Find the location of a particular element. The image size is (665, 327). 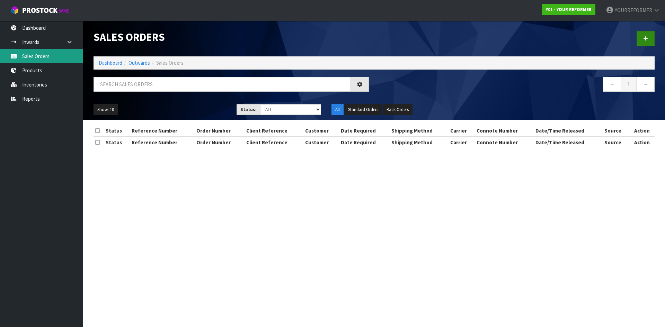

a: 1 is located at coordinates (629, 84).